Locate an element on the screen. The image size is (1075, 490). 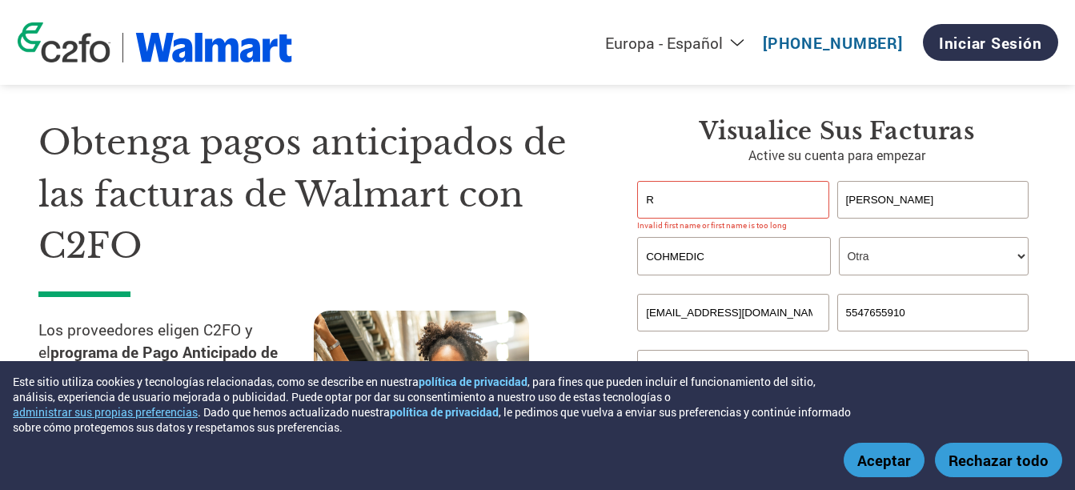
a: Iniciar sesión is located at coordinates (990, 42).